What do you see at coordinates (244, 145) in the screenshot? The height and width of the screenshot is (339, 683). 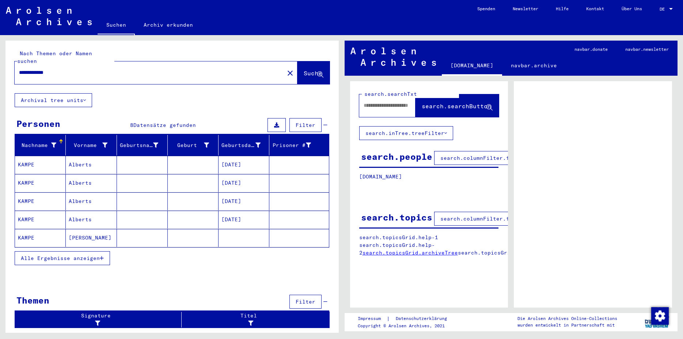 I see `mat-header-cell: Geburtsdatum` at bounding box center [244, 145].